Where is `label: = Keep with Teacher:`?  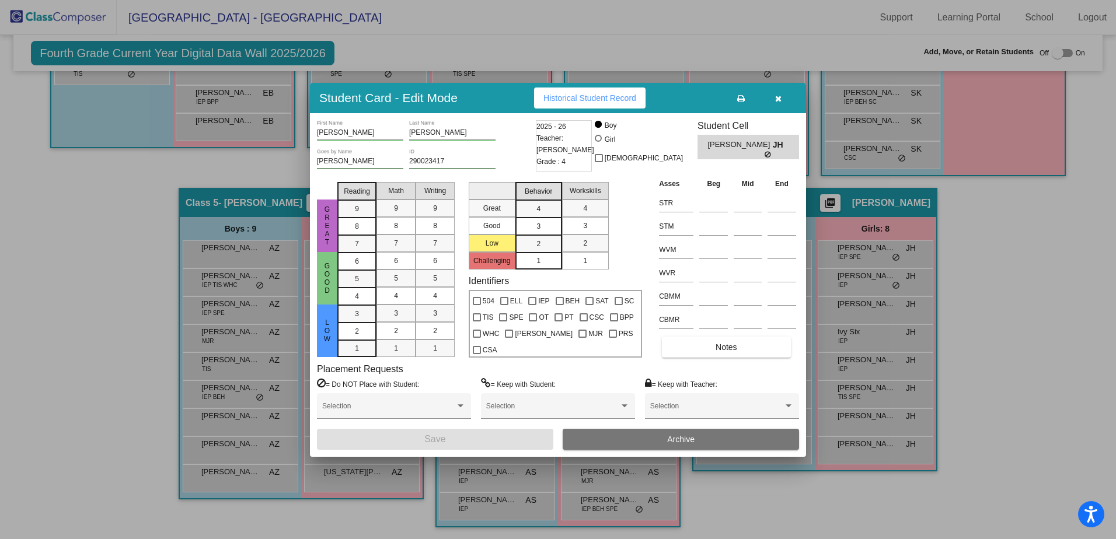 label: = Keep with Teacher: is located at coordinates (681, 384).